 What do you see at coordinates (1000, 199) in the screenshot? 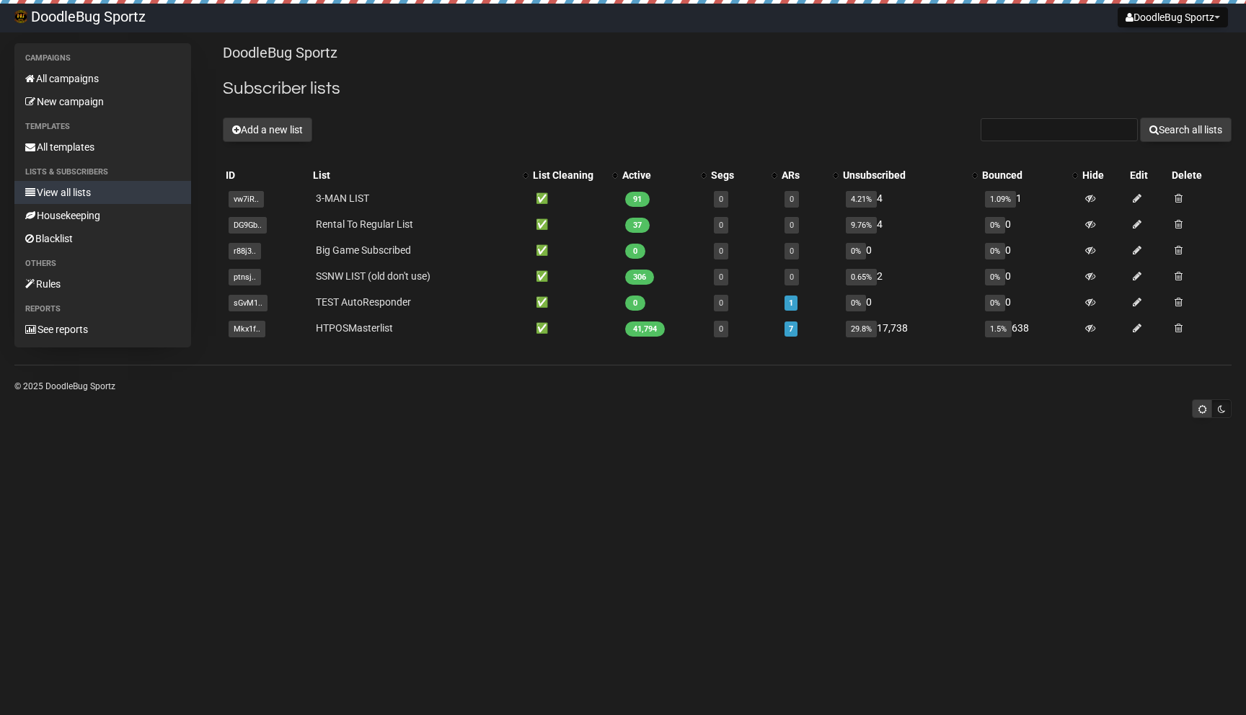
I see `span: 1.09%` at bounding box center [1000, 199].